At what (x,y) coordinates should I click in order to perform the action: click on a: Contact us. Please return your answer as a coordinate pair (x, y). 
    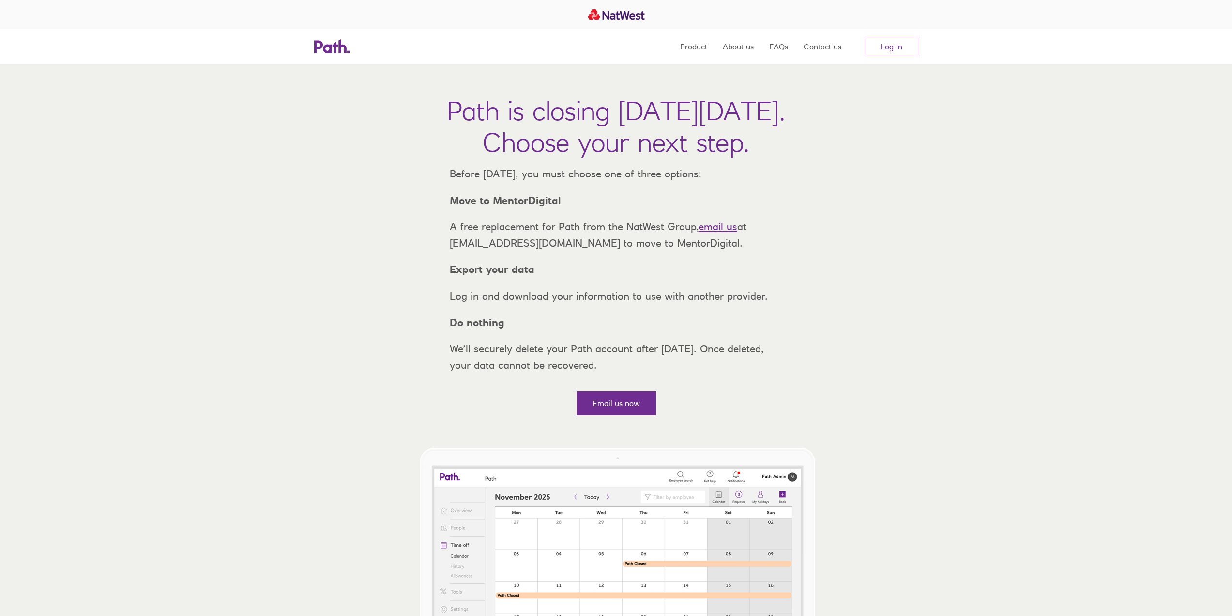
    Looking at the image, I should click on (823, 46).